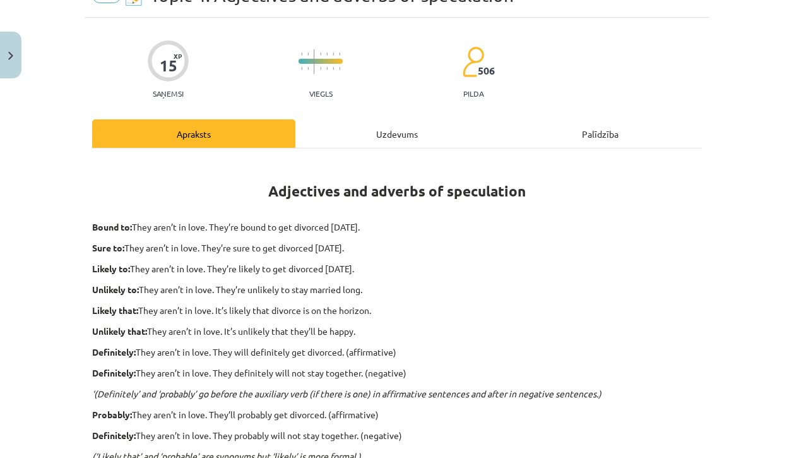 This screenshot has height=458, width=794. Describe the element at coordinates (116, 289) in the screenshot. I see `strong: Unlikely to:` at that location.